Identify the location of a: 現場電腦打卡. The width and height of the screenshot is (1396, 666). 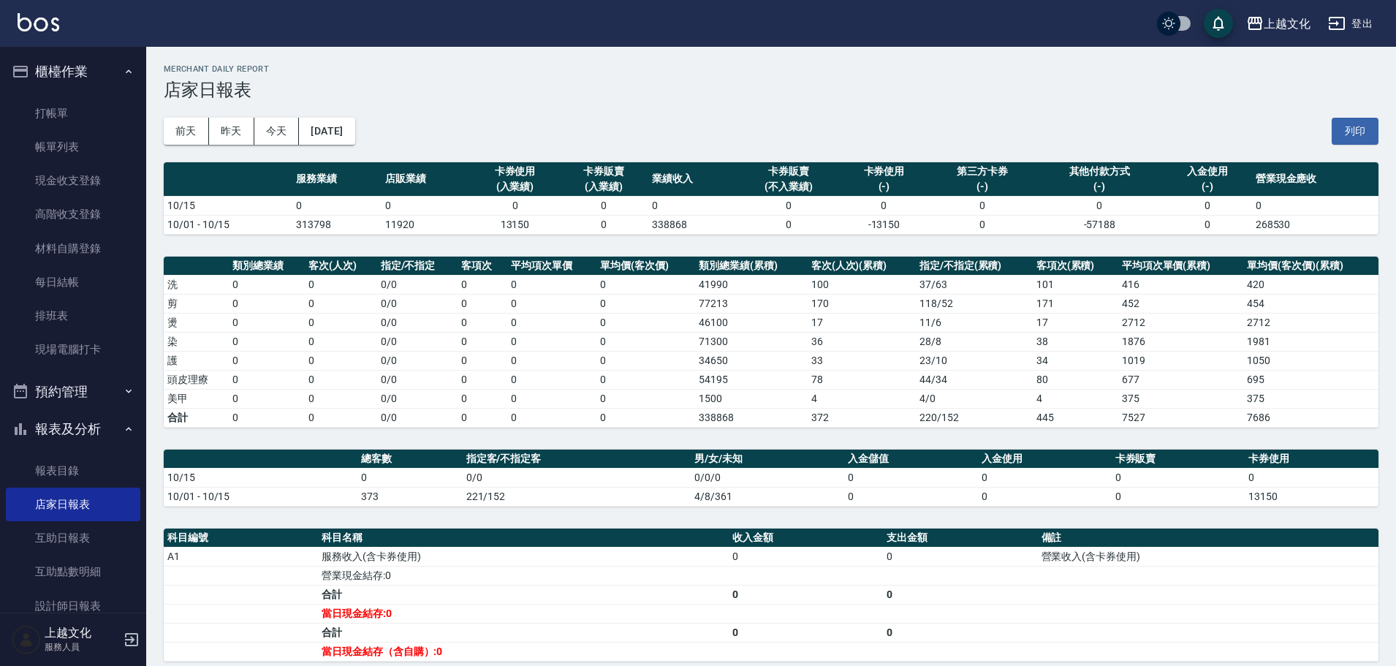
(73, 349).